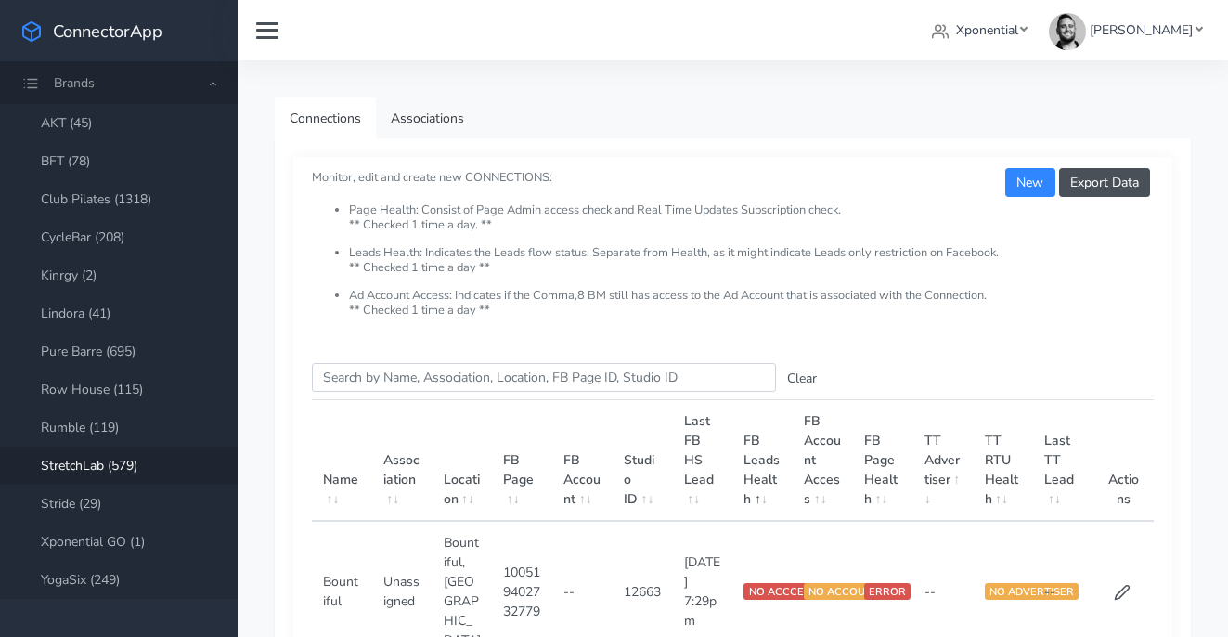  I want to click on th: FB Page Health, so click(883, 460).